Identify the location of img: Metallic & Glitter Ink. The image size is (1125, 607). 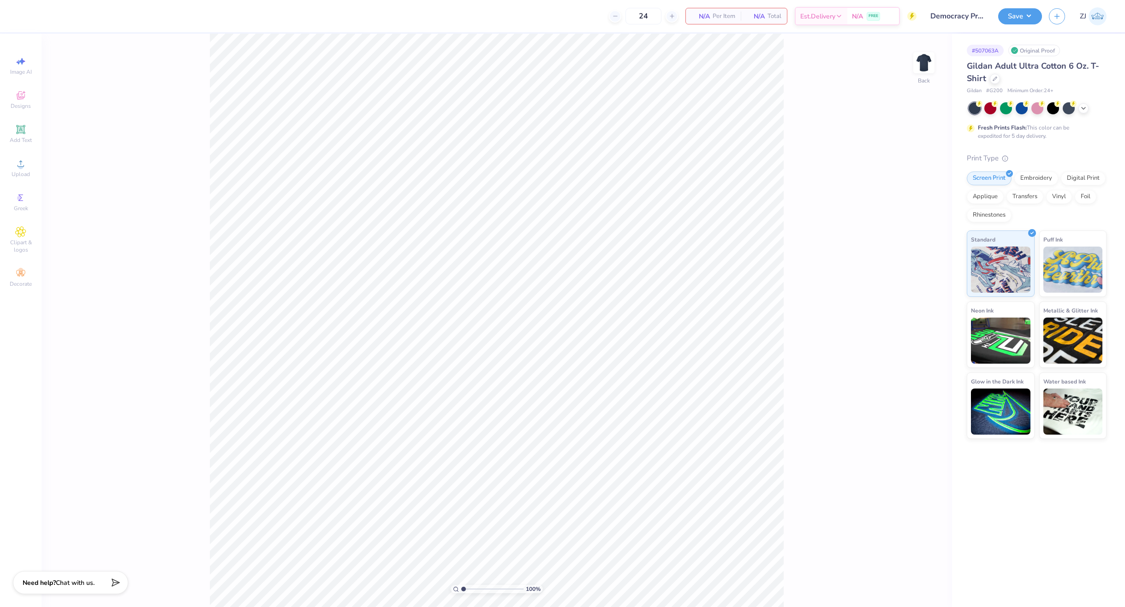
(1073, 341).